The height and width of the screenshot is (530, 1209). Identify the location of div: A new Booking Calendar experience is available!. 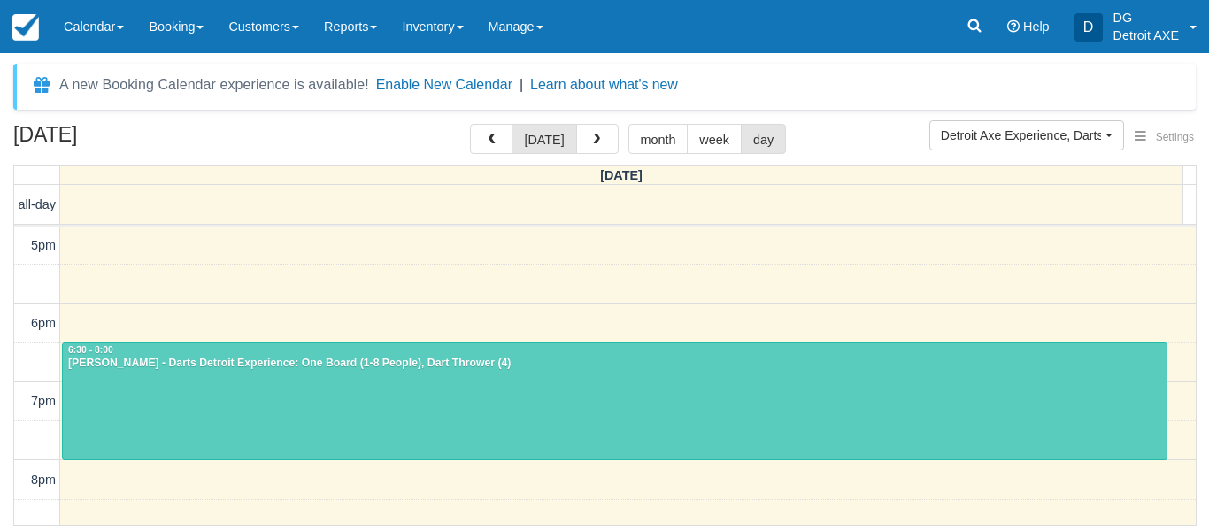
(214, 85).